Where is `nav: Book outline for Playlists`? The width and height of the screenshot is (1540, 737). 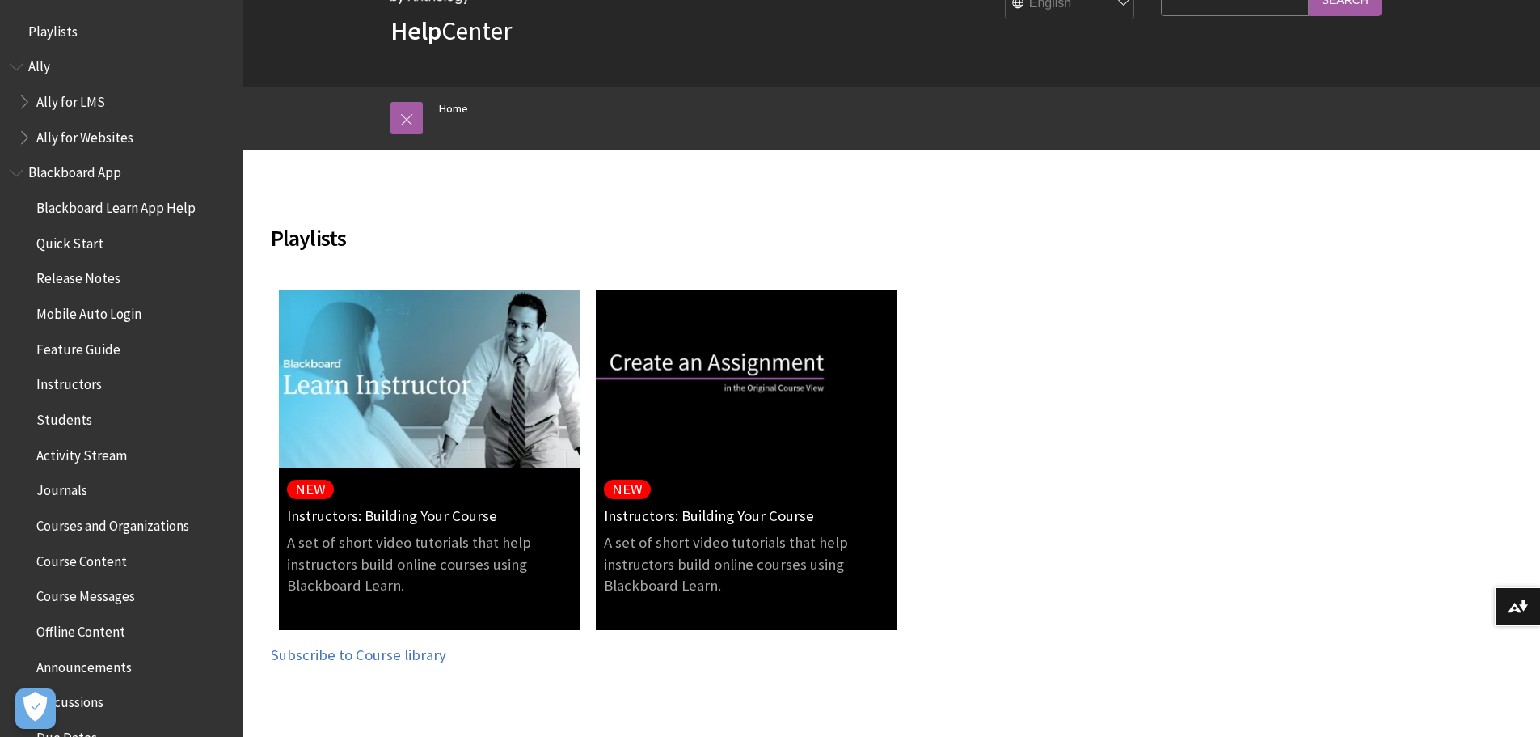
nav: Book outline for Playlists is located at coordinates (121, 32).